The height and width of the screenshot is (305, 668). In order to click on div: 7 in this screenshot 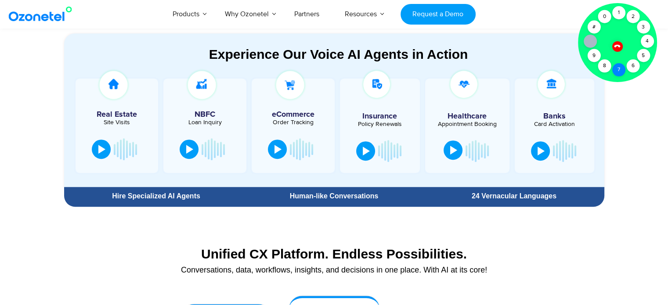, I will do `click(619, 70)`.